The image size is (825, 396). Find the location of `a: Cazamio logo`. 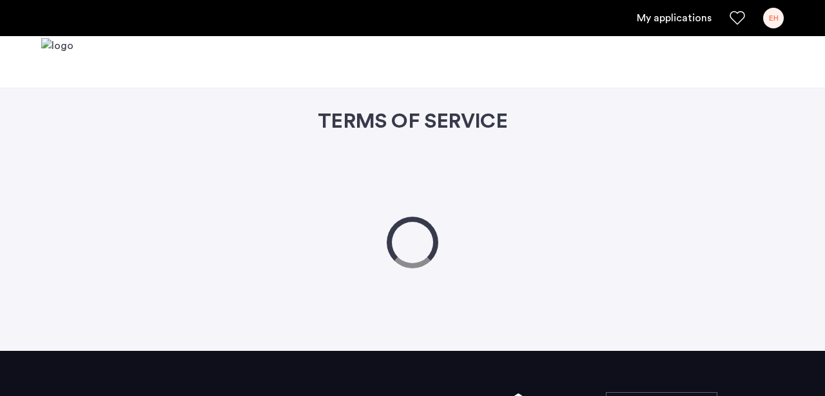

a: Cazamio logo is located at coordinates (57, 62).